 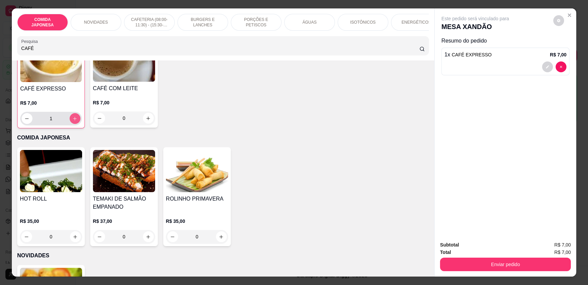 What do you see at coordinates (149, 22) in the screenshot?
I see `p: CAFETERIA (08:00-11:30) - (15:30-18:00)` at bounding box center [149, 22].